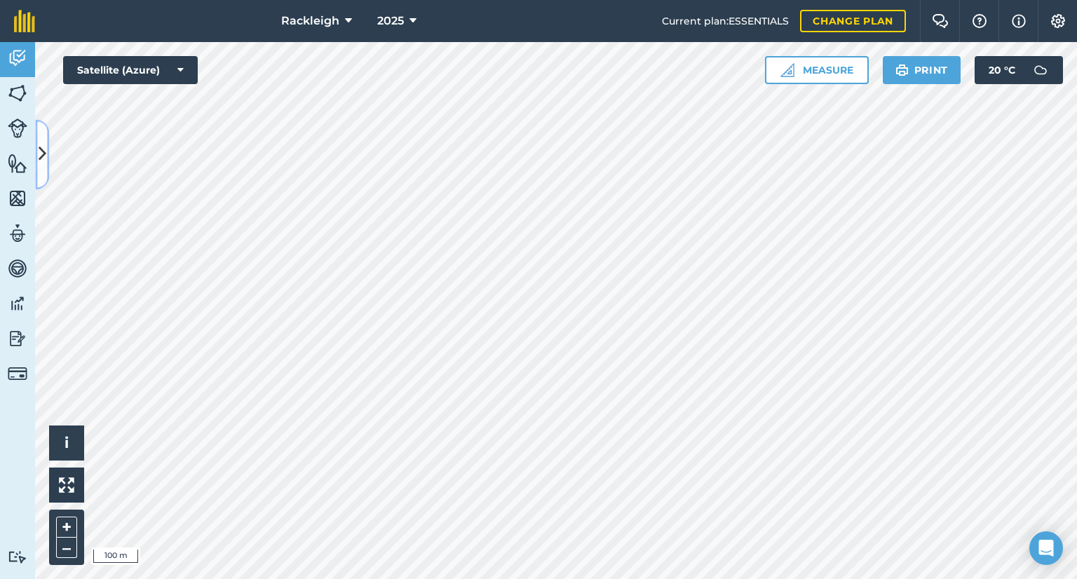  What do you see at coordinates (67, 485) in the screenshot?
I see `img: Four arrows, one pointing top left, one top right, one bottom right and the last bottom left` at bounding box center [67, 485].